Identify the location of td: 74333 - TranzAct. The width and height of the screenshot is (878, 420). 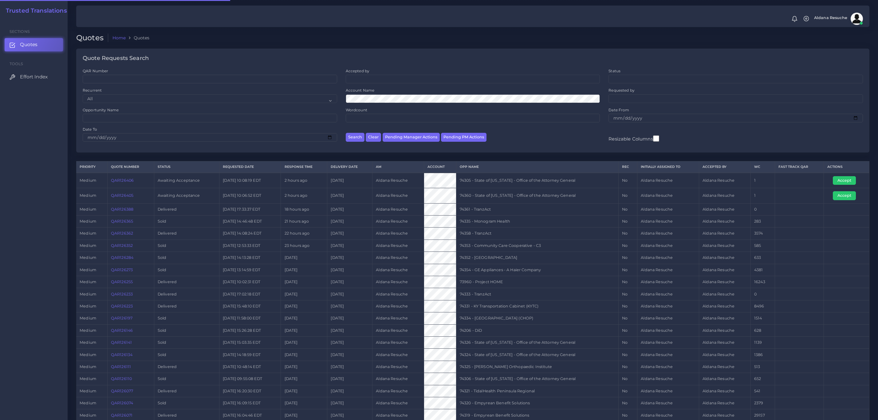
(537, 294).